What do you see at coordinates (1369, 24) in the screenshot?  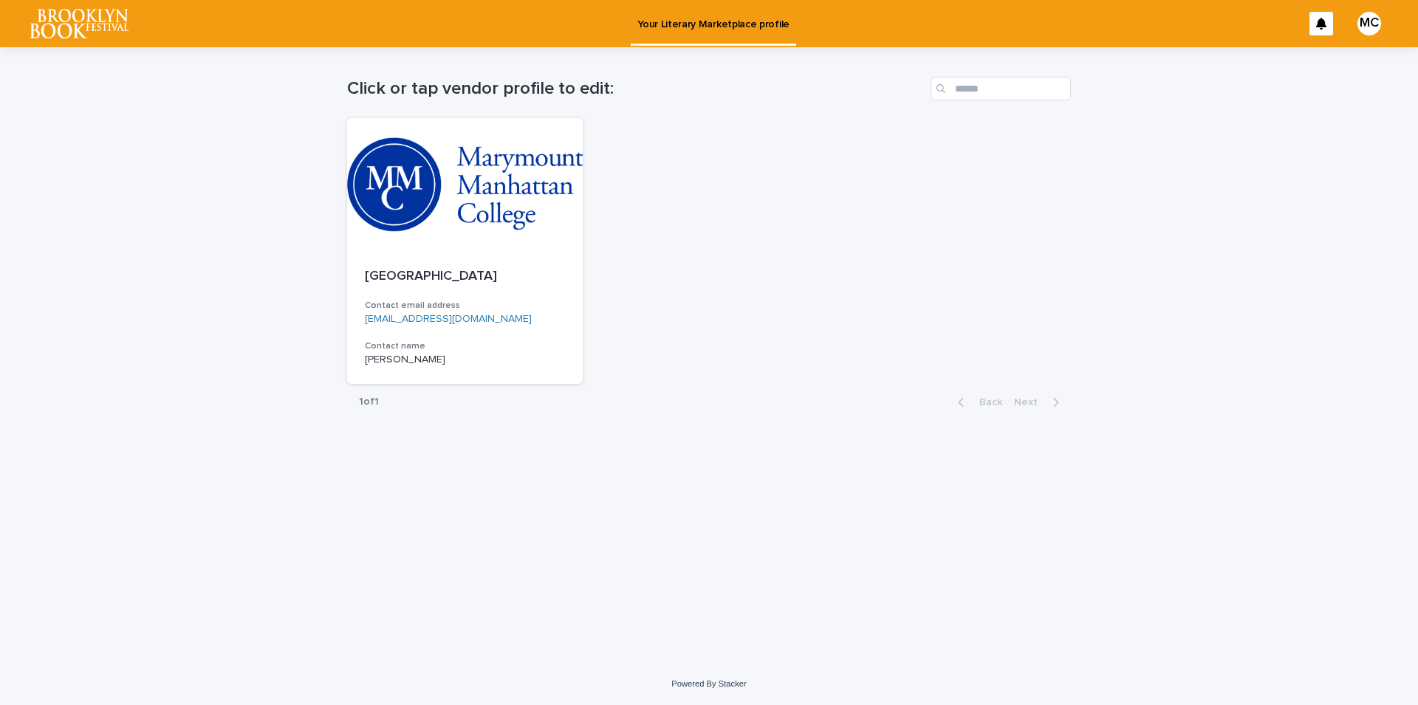 I see `div: MC` at bounding box center [1369, 24].